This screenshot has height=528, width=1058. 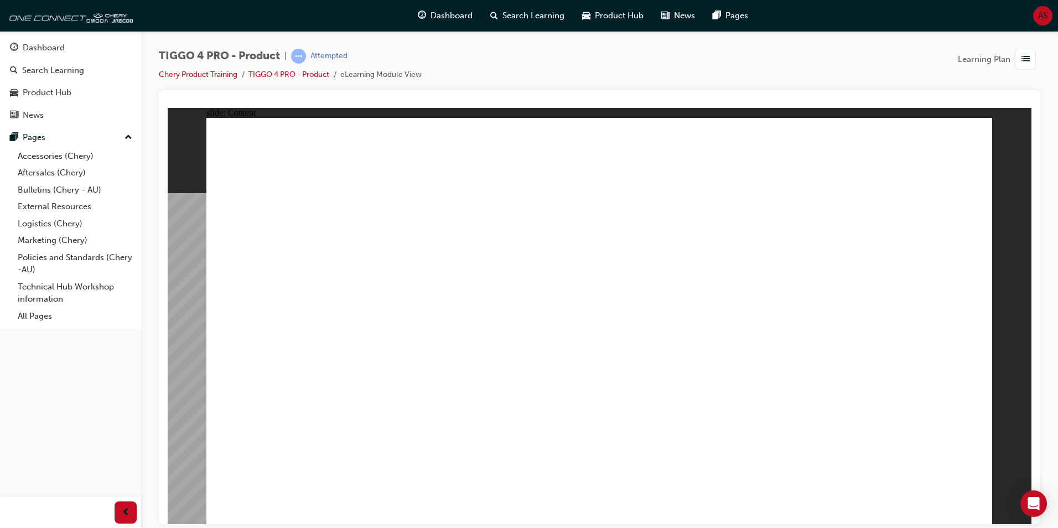 What do you see at coordinates (126, 512) in the screenshot?
I see `span: prev-icon` at bounding box center [126, 512].